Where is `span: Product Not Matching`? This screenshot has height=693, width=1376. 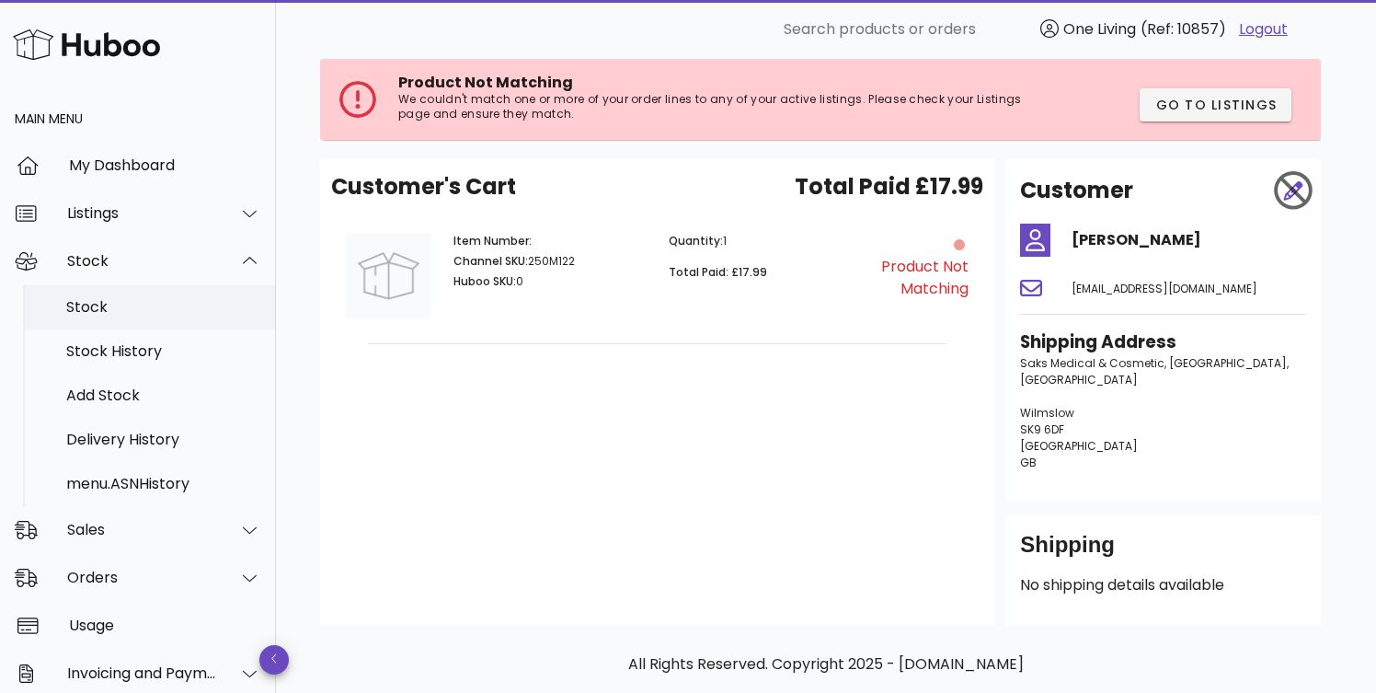 span: Product Not Matching is located at coordinates (486, 82).